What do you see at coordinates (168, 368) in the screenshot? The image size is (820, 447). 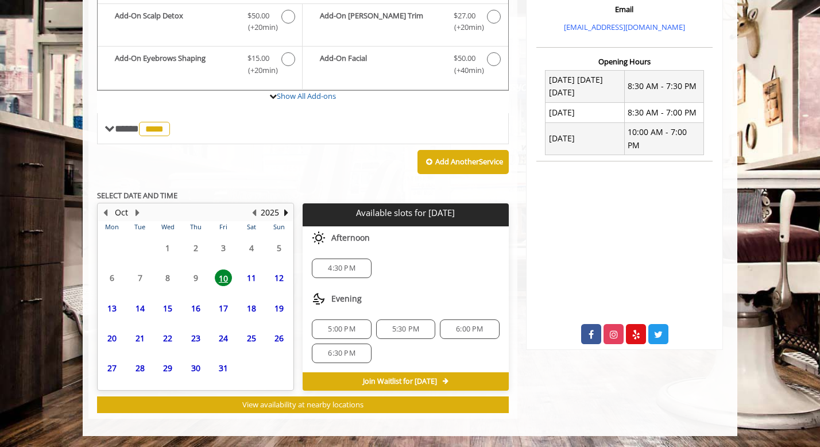 I see `td: Select day29` at bounding box center [168, 368].